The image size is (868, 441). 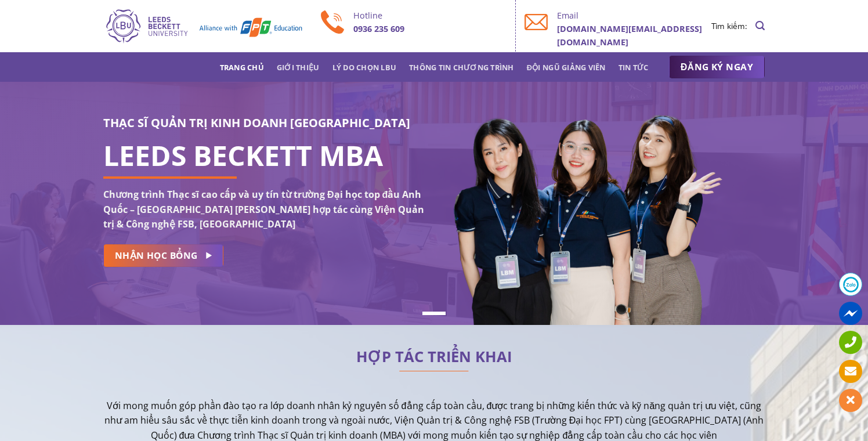 I want to click on img: line-lbu.jpg, so click(x=434, y=371).